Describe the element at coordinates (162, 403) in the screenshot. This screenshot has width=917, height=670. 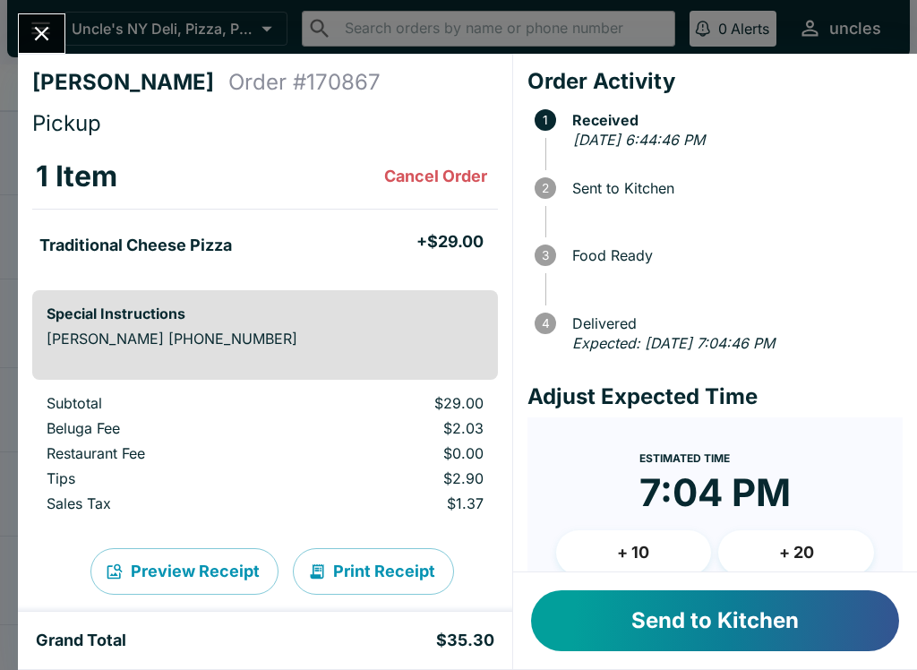
I see `p: Subtotal` at that location.